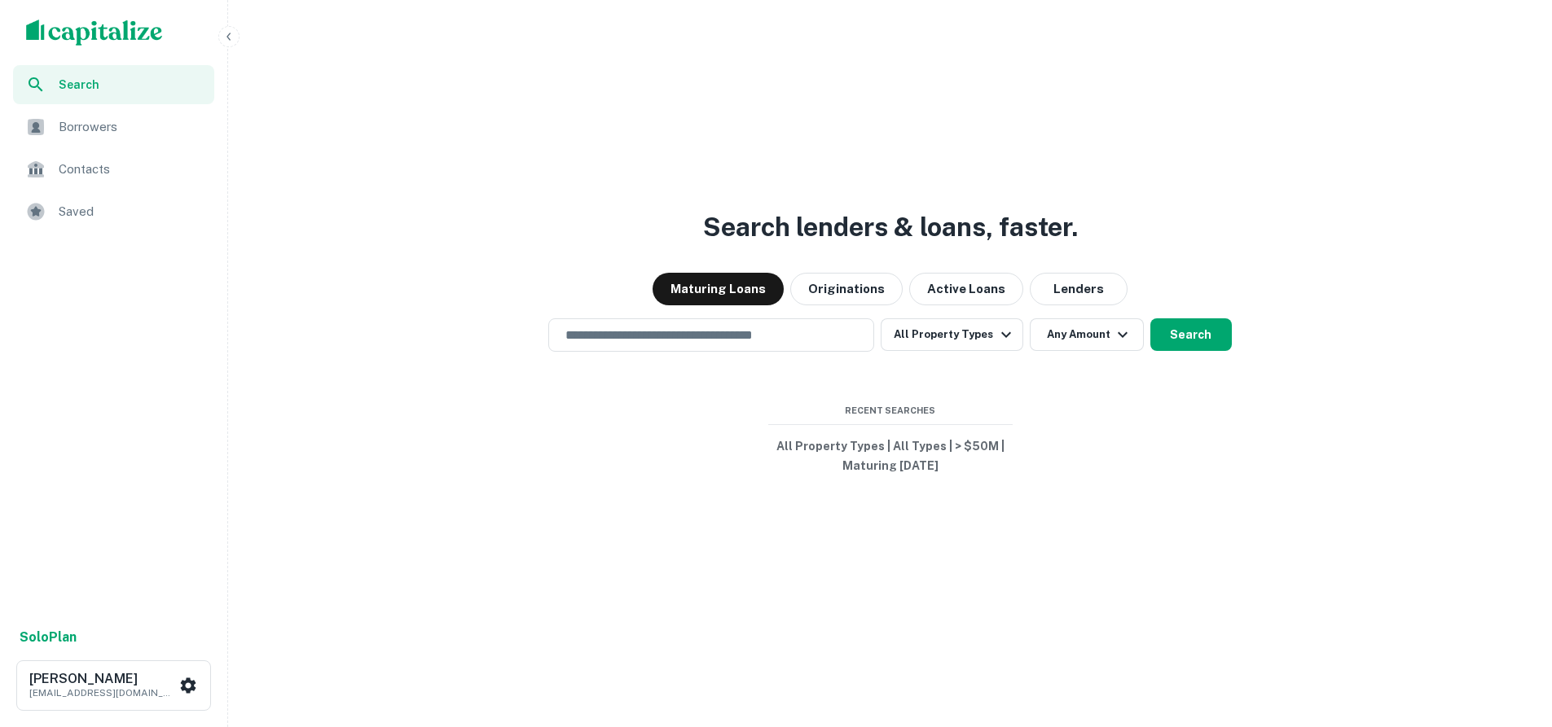 Image resolution: width=1552 pixels, height=727 pixels. Describe the element at coordinates (113, 212) in the screenshot. I see `div: Saved` at that location.